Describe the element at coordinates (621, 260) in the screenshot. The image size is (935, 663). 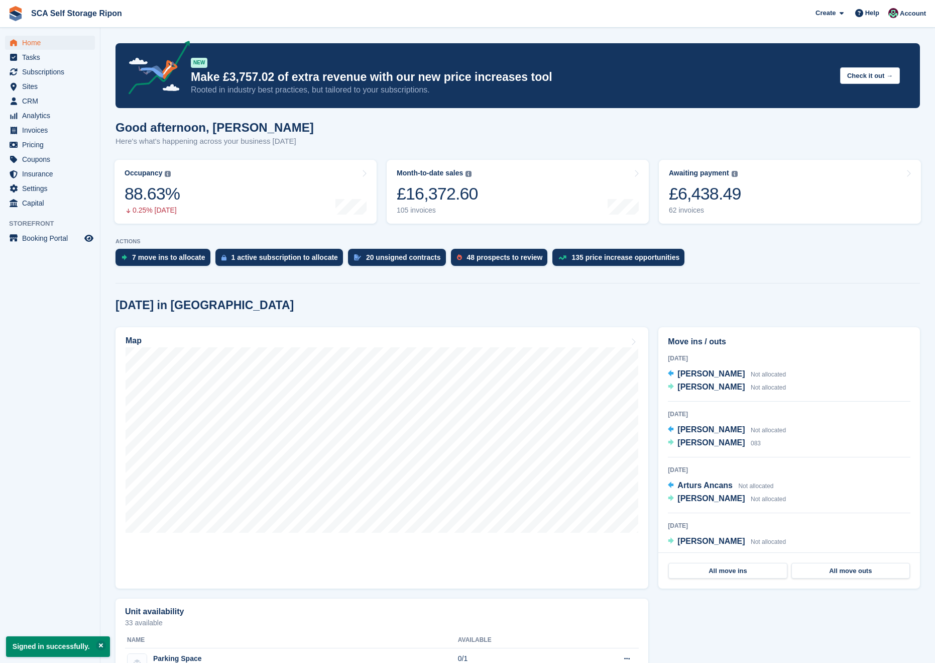
I see `a: 135 price increase opportunities` at that location.